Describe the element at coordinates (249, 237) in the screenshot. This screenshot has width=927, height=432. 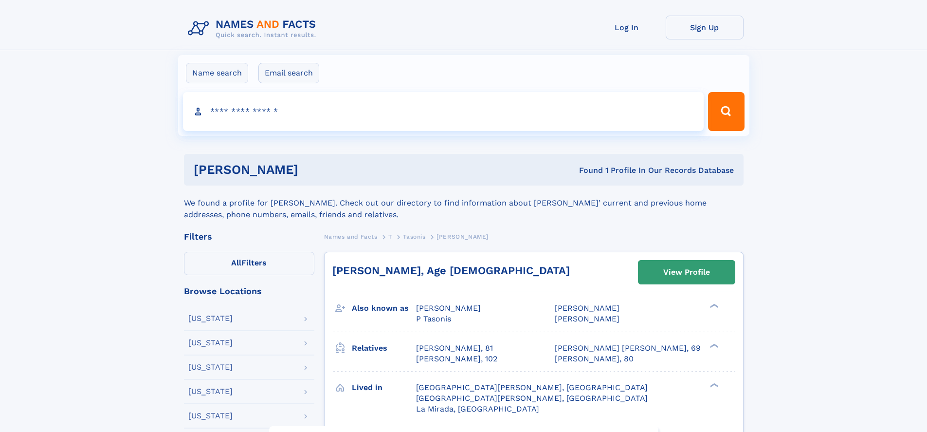
I see `div: Filters` at that location.